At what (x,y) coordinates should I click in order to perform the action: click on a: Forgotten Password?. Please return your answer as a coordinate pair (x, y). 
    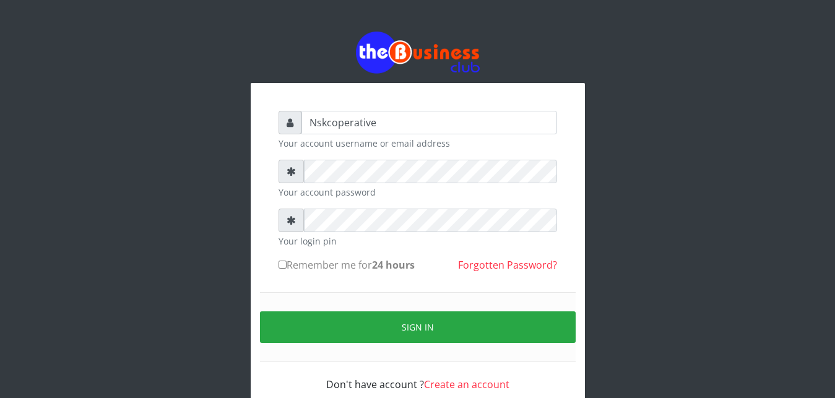
    Looking at the image, I should click on (508, 265).